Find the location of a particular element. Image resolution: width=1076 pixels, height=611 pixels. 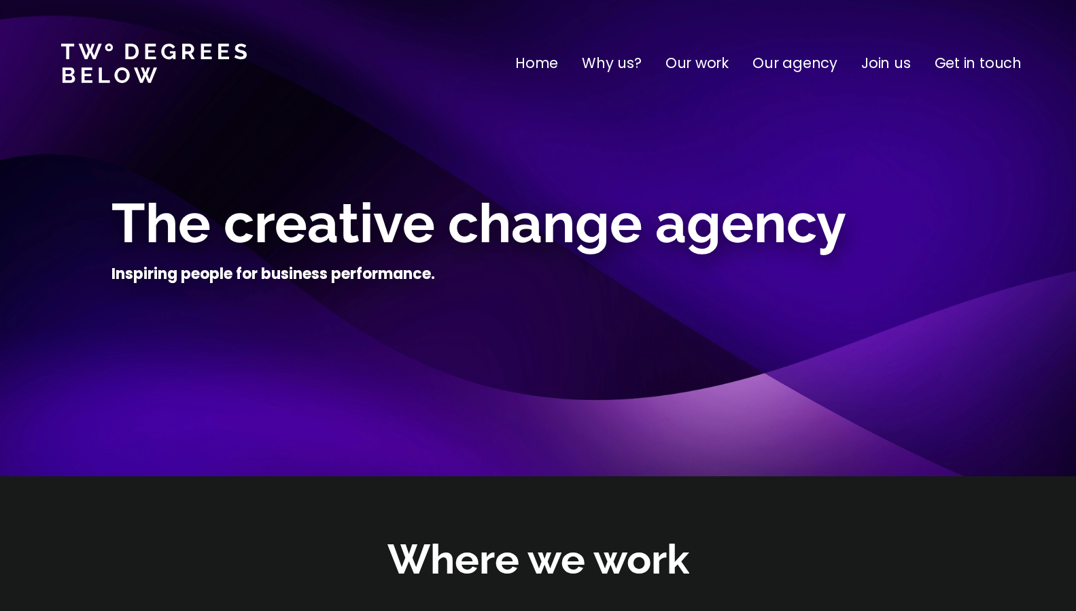

a: Why us? is located at coordinates (612, 63).